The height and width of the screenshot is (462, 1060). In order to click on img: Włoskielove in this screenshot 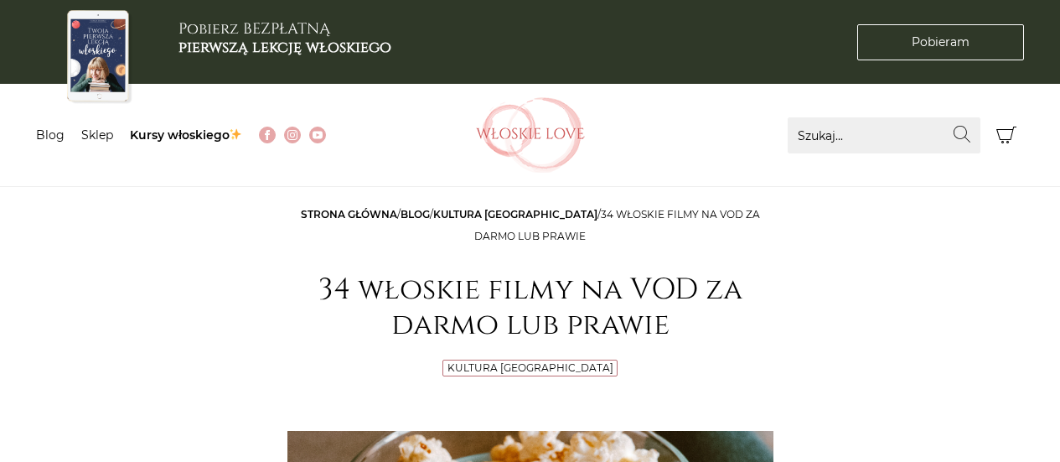, I will do `click(531, 135)`.